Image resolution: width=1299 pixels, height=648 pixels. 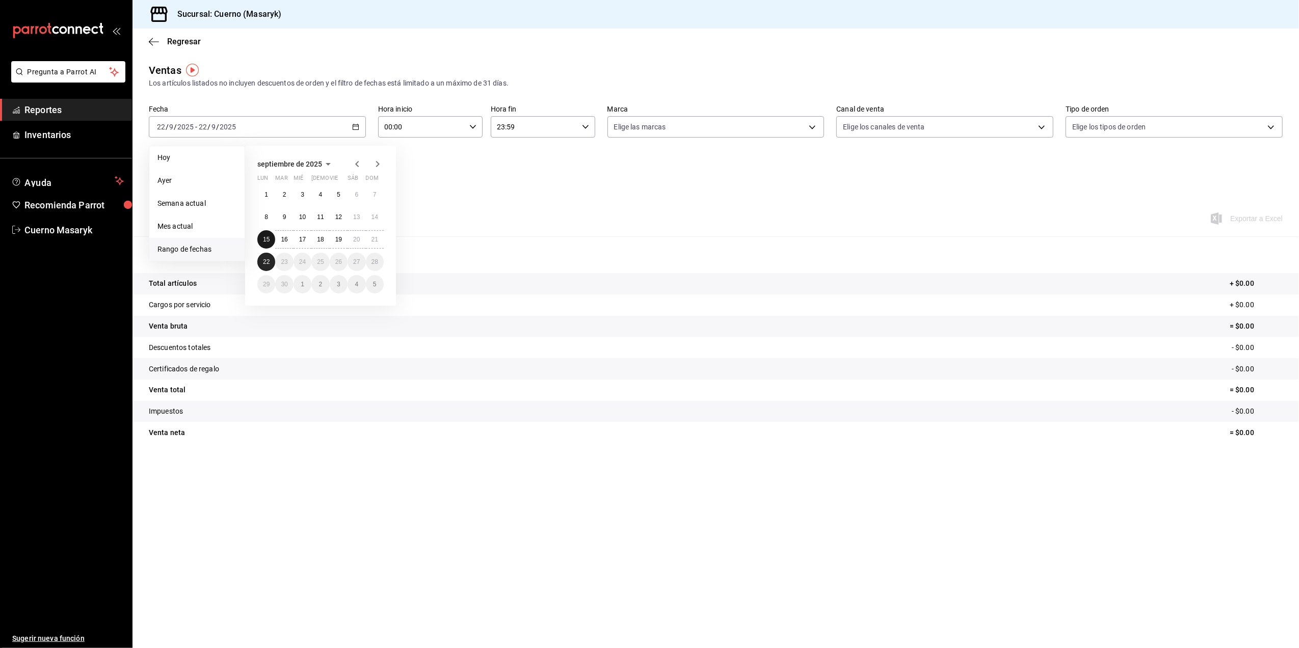 I want to click on p: Cargos por servicio, so click(x=180, y=305).